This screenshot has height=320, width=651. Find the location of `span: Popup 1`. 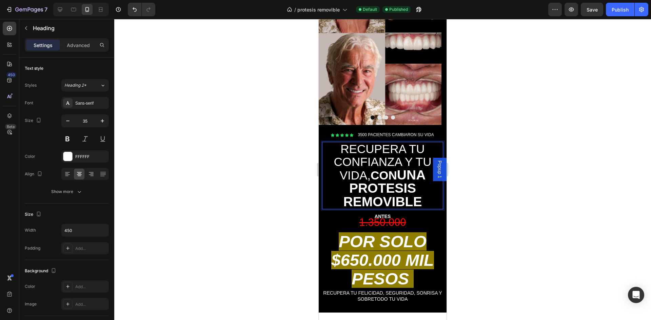

span: Popup 1 is located at coordinates (121, 151).